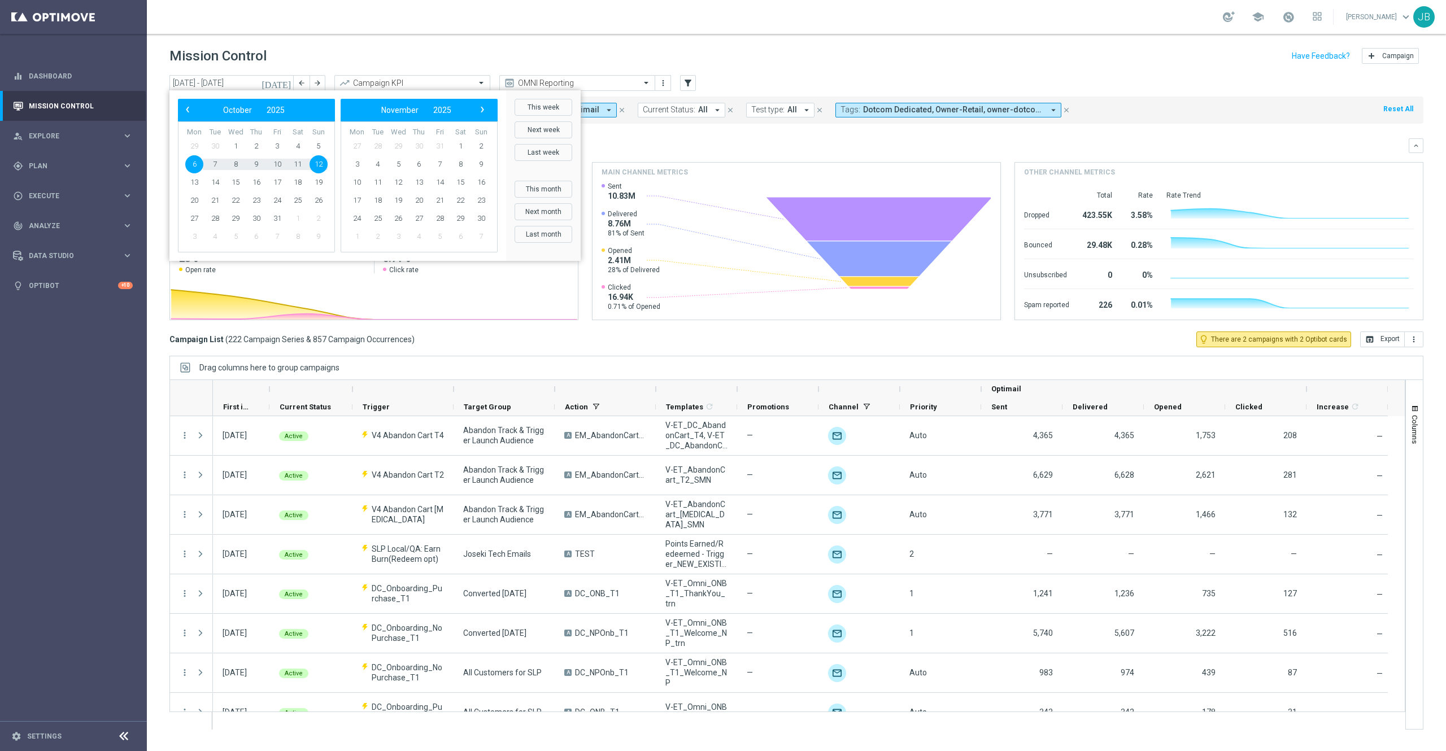  What do you see at coordinates (412, 83) in the screenshot?
I see `ng-select: Campaign KPI` at bounding box center [412, 83].